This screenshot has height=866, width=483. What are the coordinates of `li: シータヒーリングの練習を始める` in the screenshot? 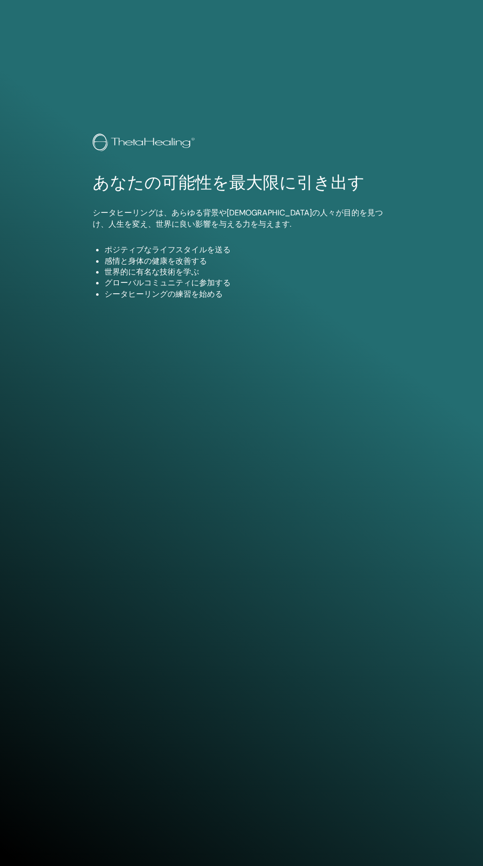 It's located at (247, 294).